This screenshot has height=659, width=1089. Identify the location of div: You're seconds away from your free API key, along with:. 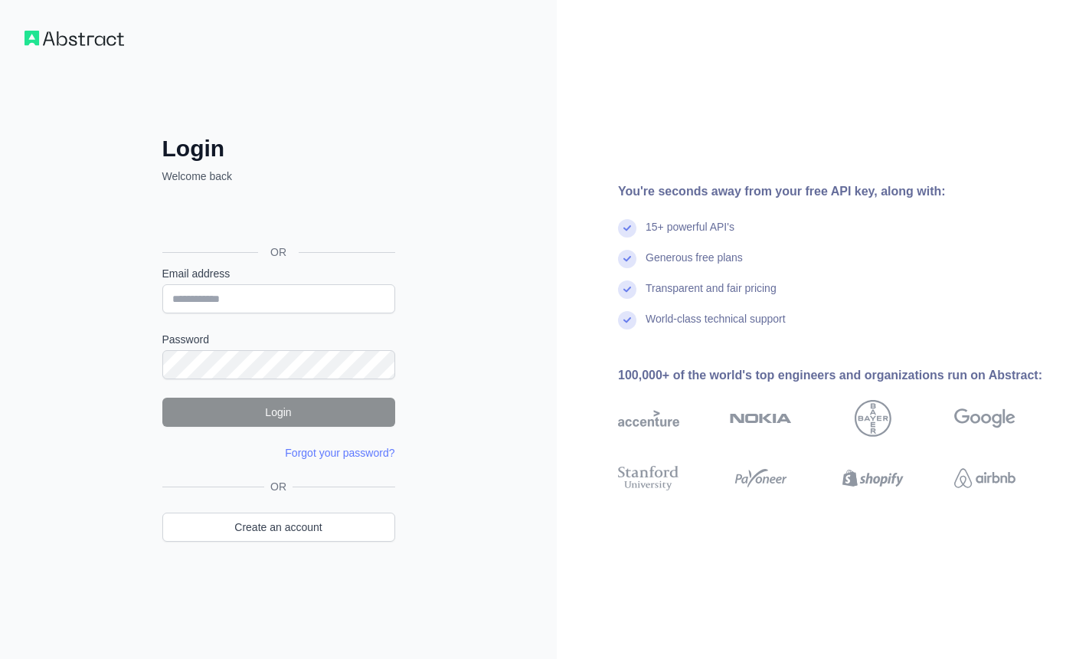
(841, 191).